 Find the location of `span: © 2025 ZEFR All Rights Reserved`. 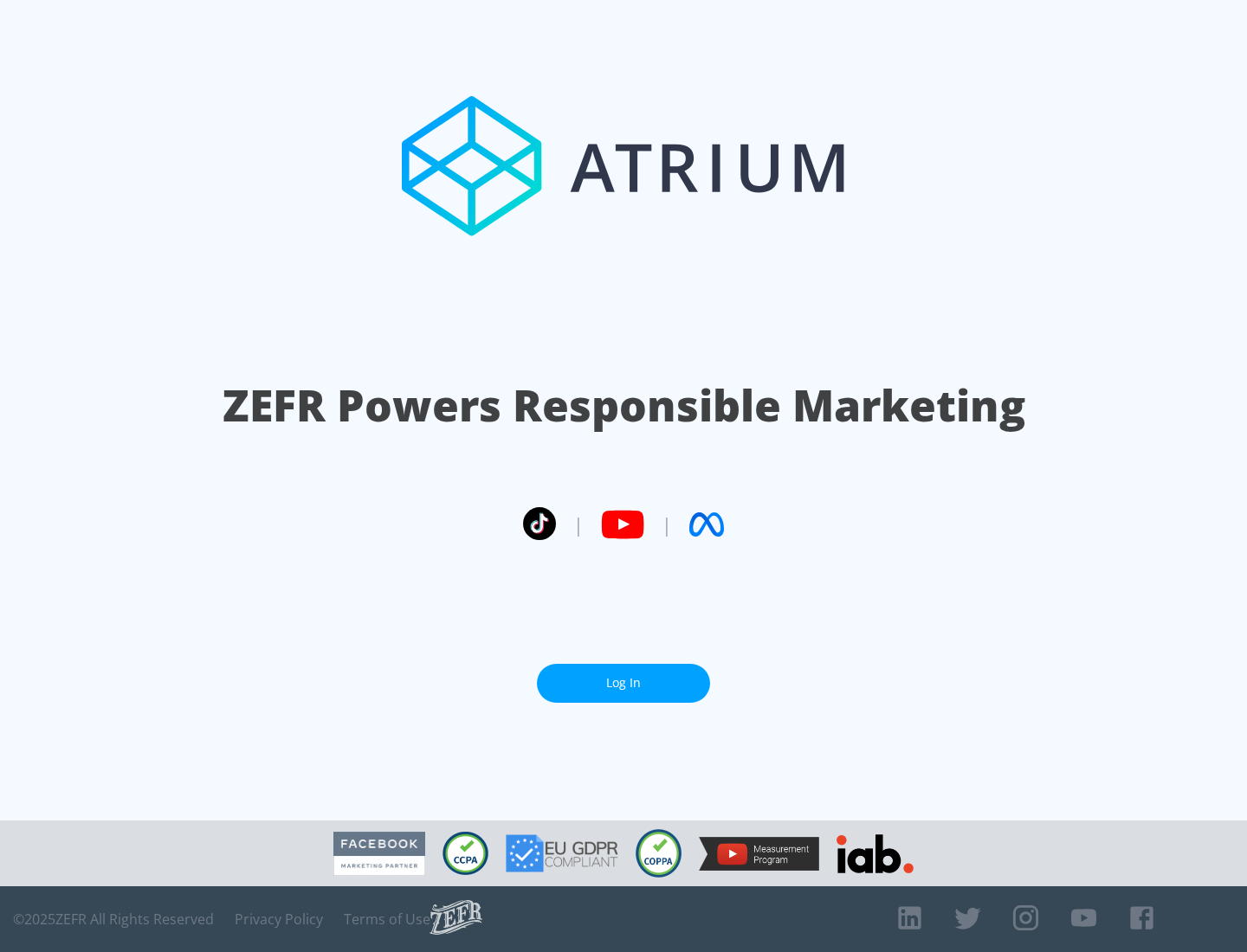

span: © 2025 ZEFR All Rights Reserved is located at coordinates (114, 919).